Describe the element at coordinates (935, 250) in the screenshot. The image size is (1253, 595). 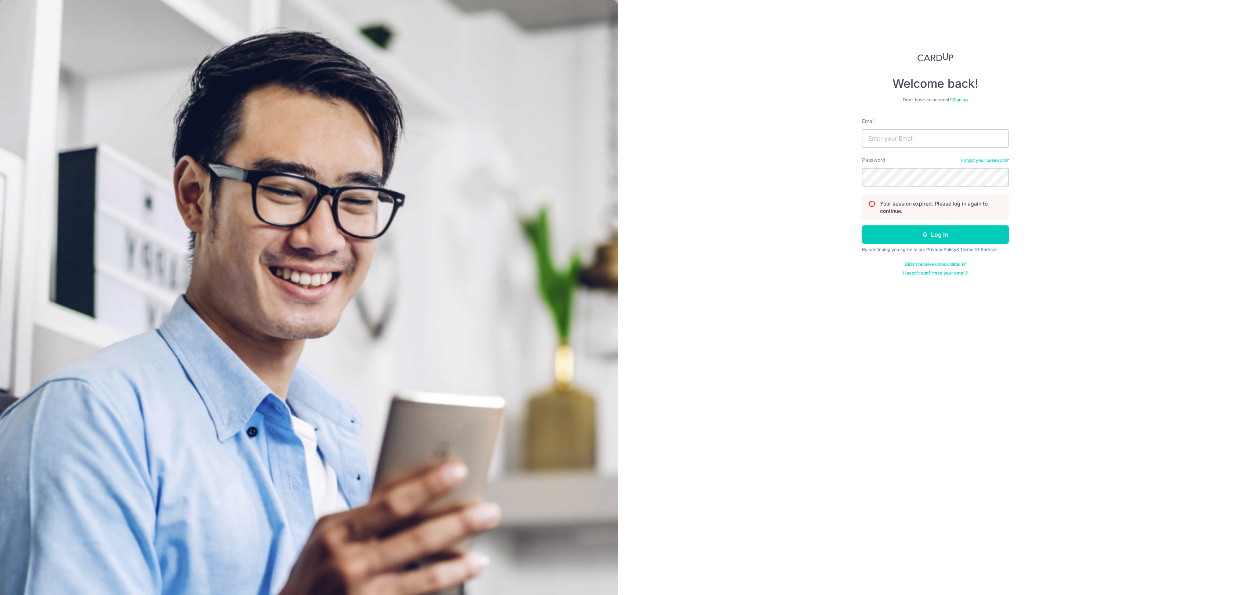
I see `div: By continuing you agree to our &` at that location.